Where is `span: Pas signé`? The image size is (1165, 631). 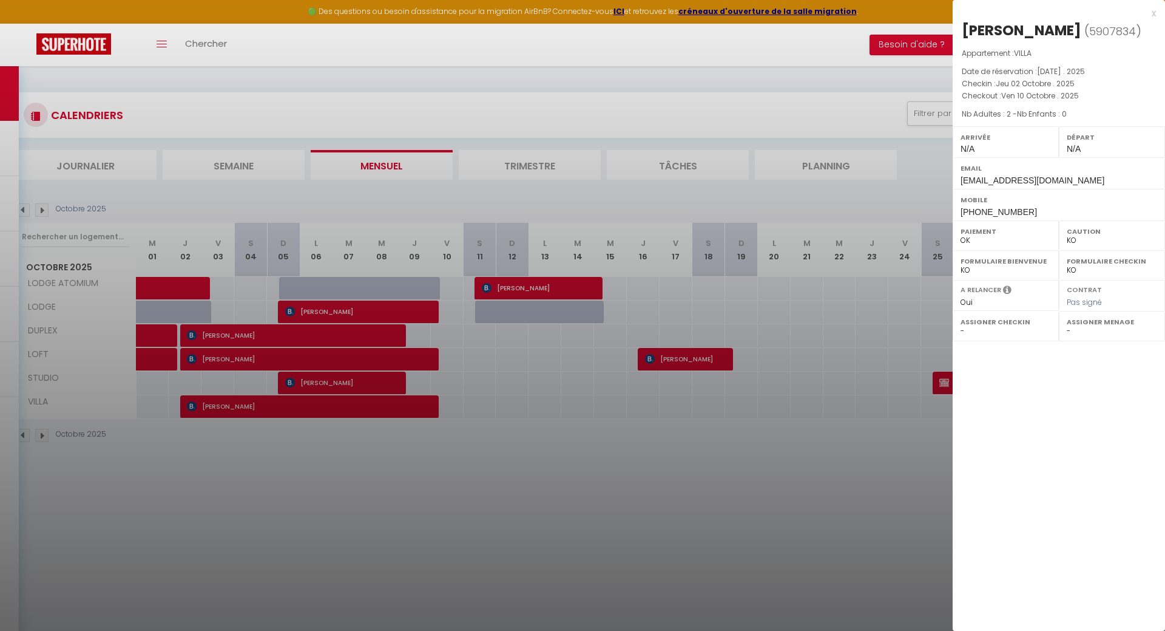
span: Pas signé is located at coordinates (1084, 302).